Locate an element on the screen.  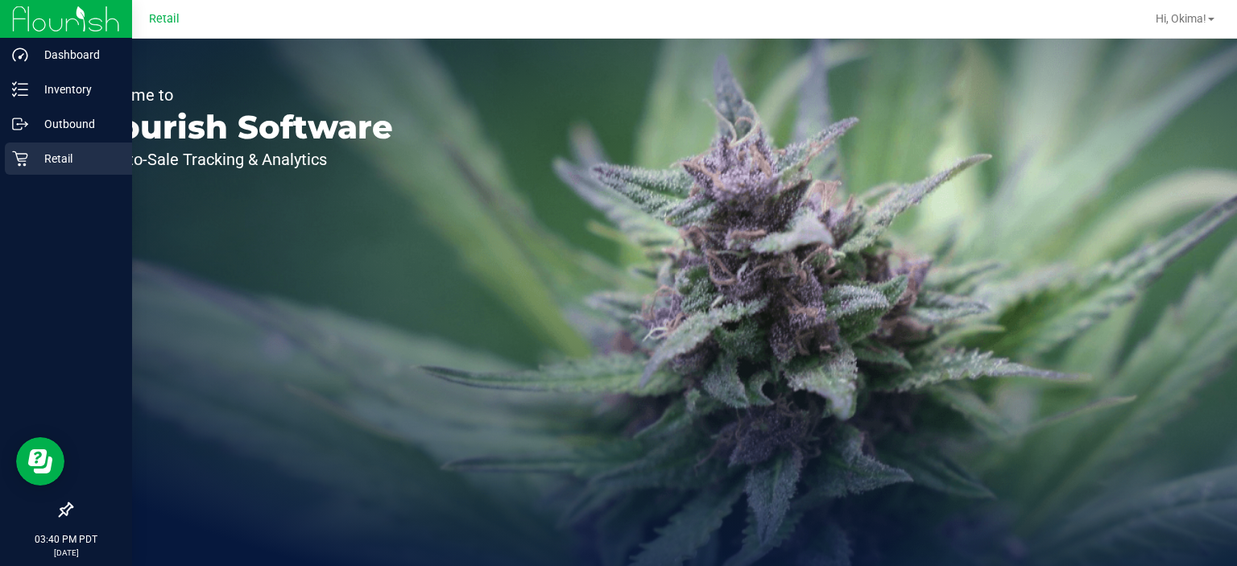
inline-svg: Dashboard is located at coordinates (20, 55).